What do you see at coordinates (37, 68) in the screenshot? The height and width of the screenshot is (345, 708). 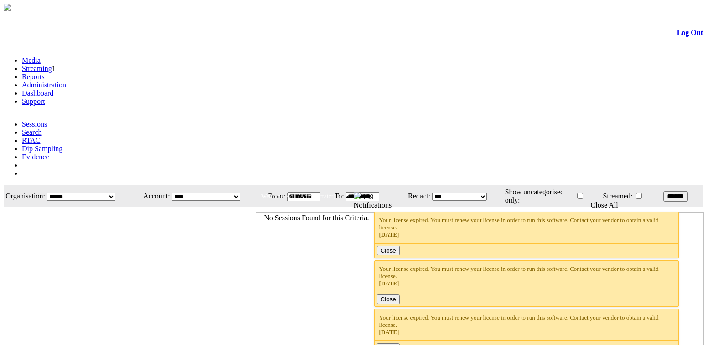 I see `a: Streaming` at bounding box center [37, 68].